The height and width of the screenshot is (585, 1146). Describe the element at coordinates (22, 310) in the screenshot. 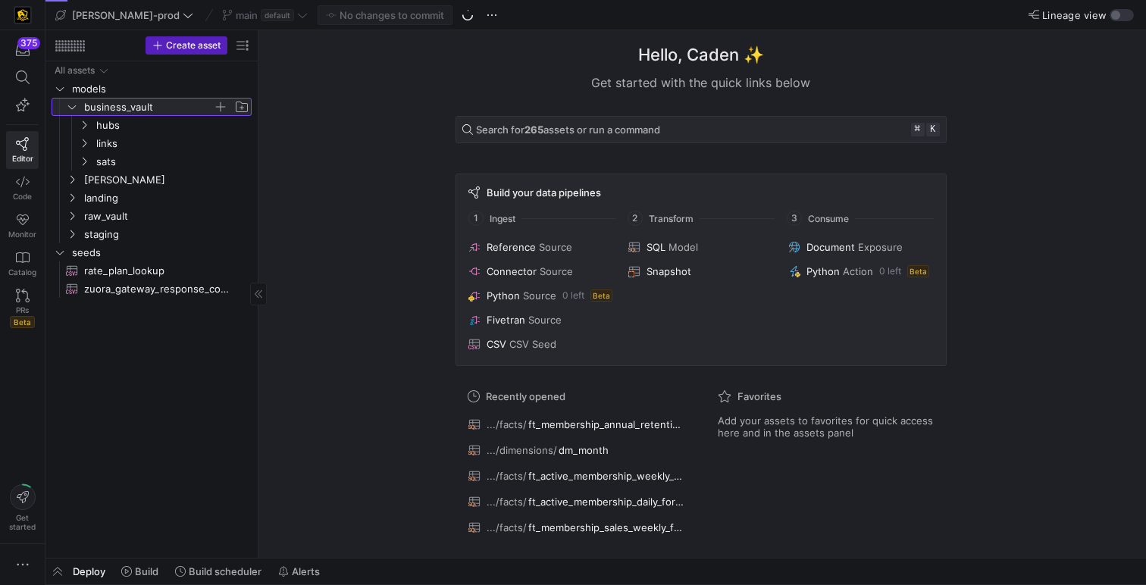

I see `span: PRs` at that location.